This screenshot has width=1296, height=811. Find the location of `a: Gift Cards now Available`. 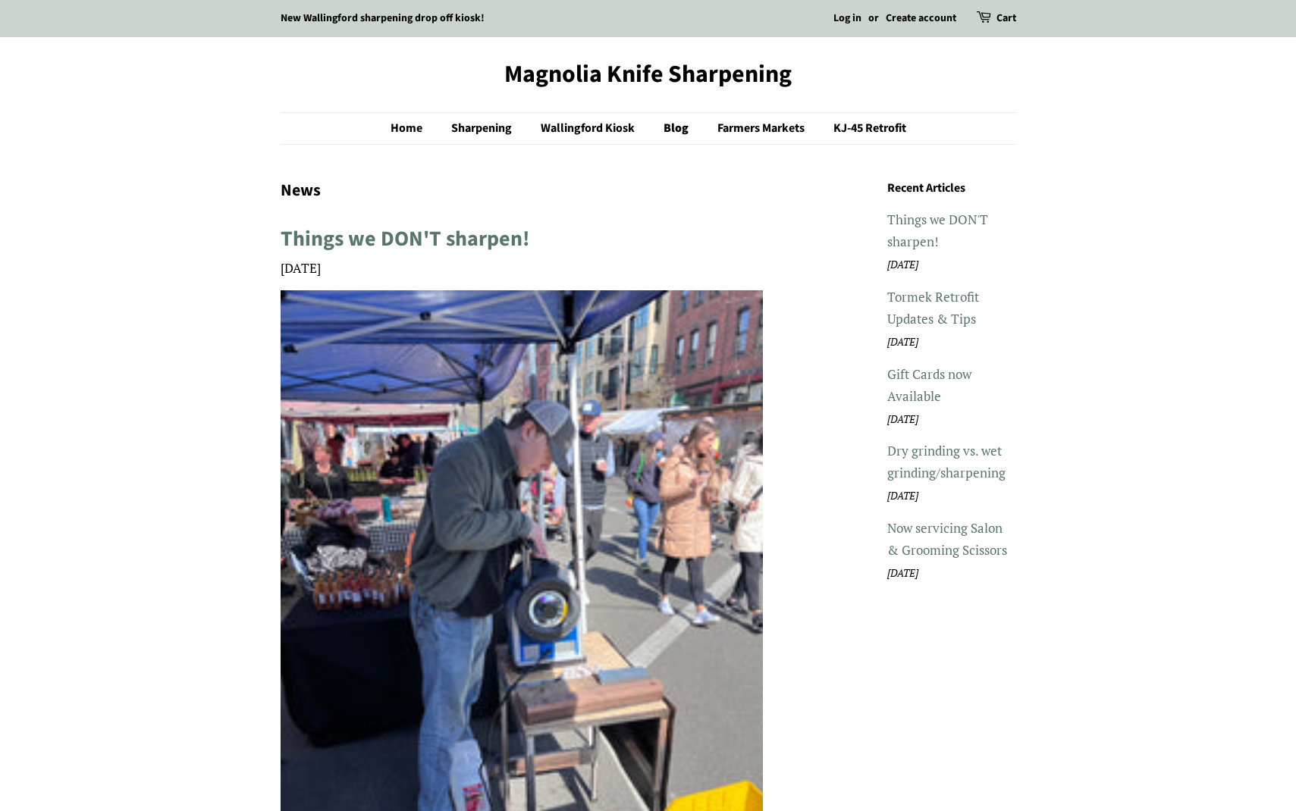

a: Gift Cards now Available is located at coordinates (929, 385).